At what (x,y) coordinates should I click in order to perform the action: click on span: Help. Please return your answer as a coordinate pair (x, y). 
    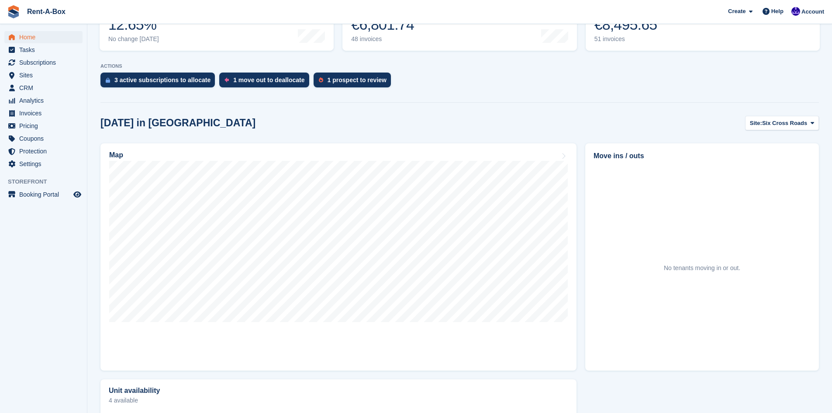
    Looking at the image, I should click on (777, 11).